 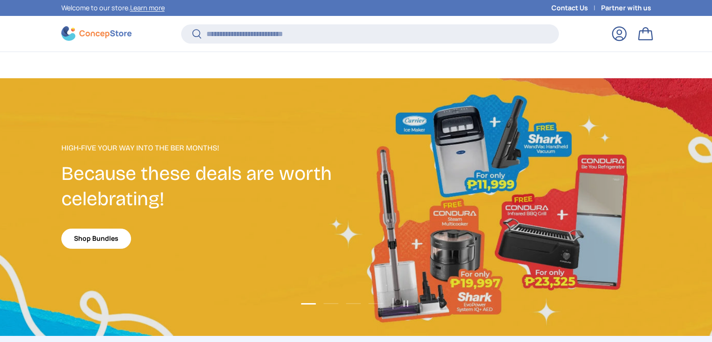 What do you see at coordinates (577, 8) in the screenshot?
I see `a: Contact Us` at bounding box center [577, 8].